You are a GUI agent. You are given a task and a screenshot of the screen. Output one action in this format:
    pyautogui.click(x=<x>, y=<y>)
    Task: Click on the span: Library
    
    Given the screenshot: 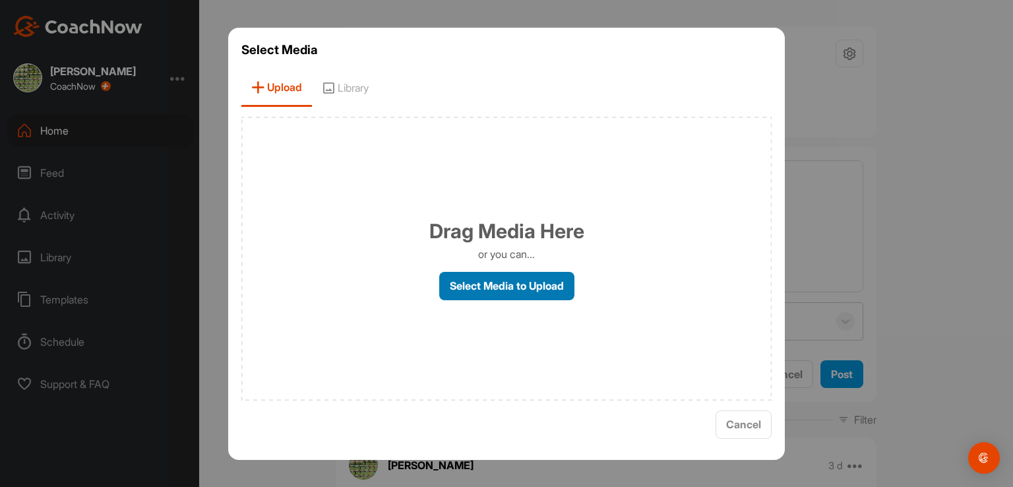 What is the action you would take?
    pyautogui.click(x=345, y=88)
    